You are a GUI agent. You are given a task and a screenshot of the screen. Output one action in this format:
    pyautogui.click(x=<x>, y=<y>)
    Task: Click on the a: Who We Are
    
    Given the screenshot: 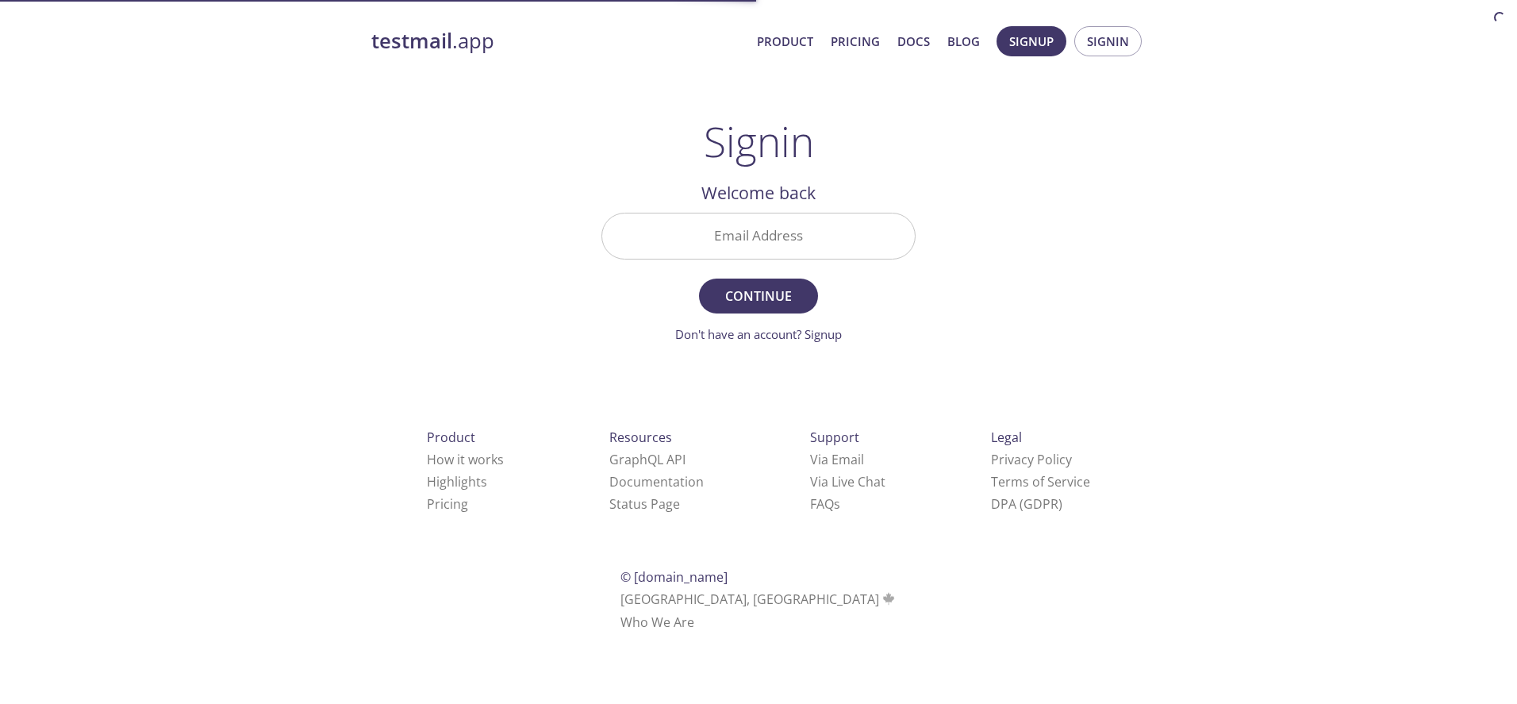 What is the action you would take?
    pyautogui.click(x=657, y=622)
    